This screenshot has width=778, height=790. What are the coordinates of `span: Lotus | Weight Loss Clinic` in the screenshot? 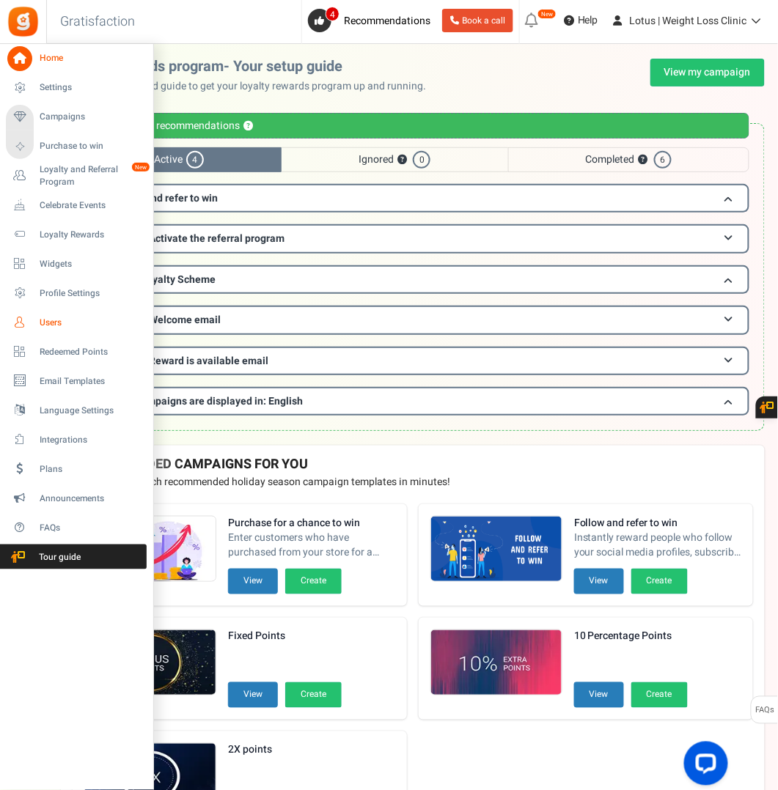 It's located at (688, 21).